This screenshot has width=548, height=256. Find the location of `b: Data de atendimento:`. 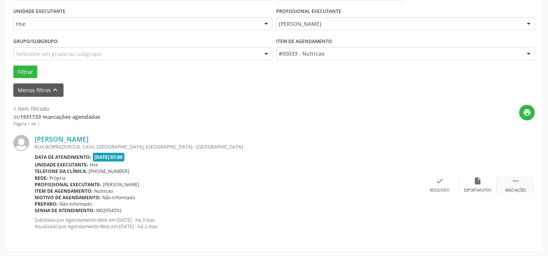

b: Data de atendimento: is located at coordinates (63, 157).